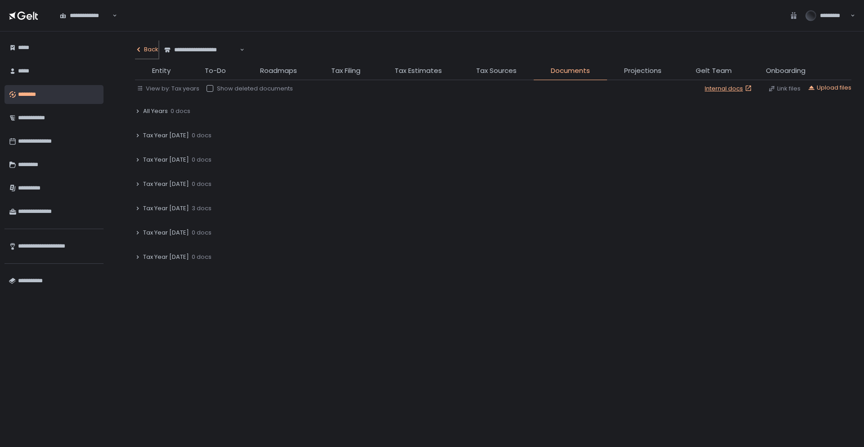 The width and height of the screenshot is (864, 447). What do you see at coordinates (168, 89) in the screenshot?
I see `button: View by: Tax years` at bounding box center [168, 89].